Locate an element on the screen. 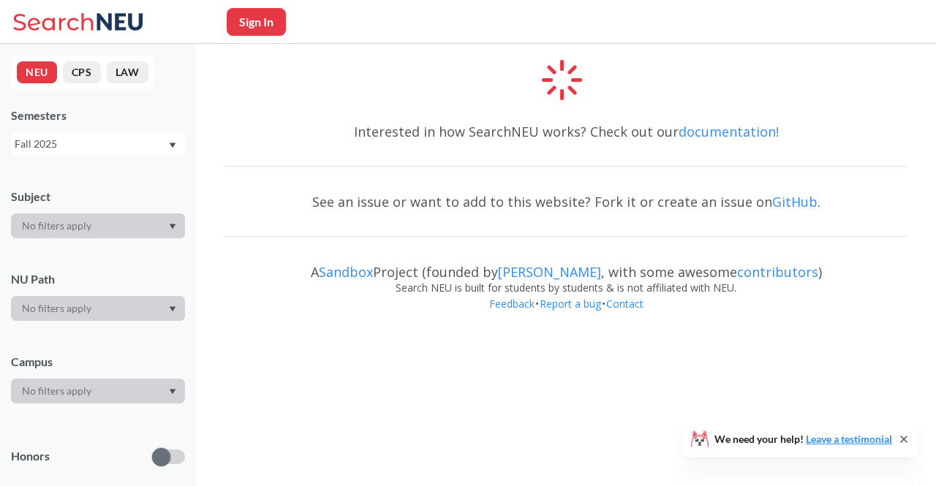 This screenshot has height=486, width=936. span: We need your help! is located at coordinates (803, 439).